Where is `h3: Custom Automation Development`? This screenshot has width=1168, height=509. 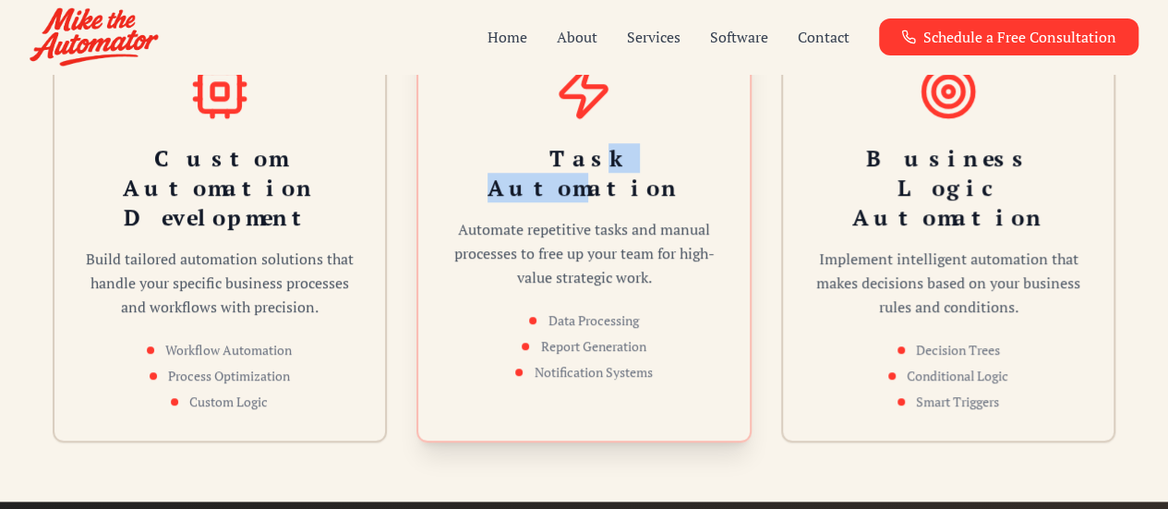 h3: Custom Automation Development is located at coordinates (220, 187).